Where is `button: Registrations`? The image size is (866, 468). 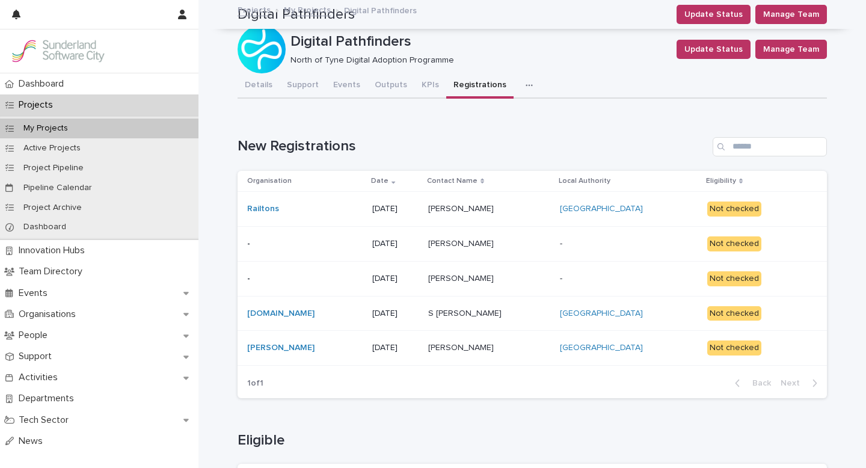 button: Registrations is located at coordinates (480, 86).